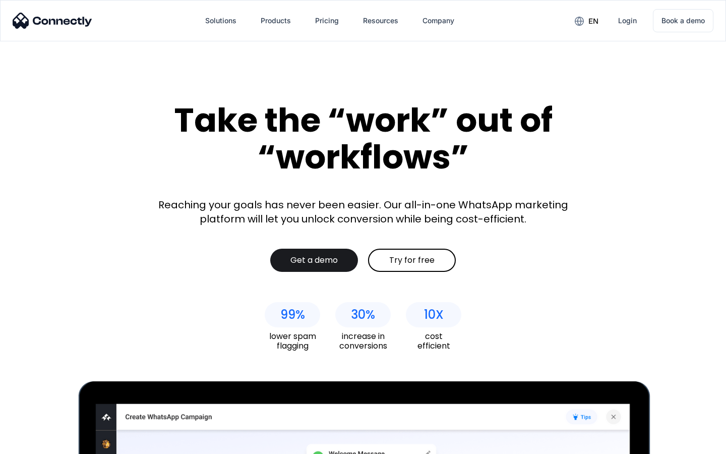 The width and height of the screenshot is (726, 454). Describe the element at coordinates (381, 21) in the screenshot. I see `div: Resources` at that location.